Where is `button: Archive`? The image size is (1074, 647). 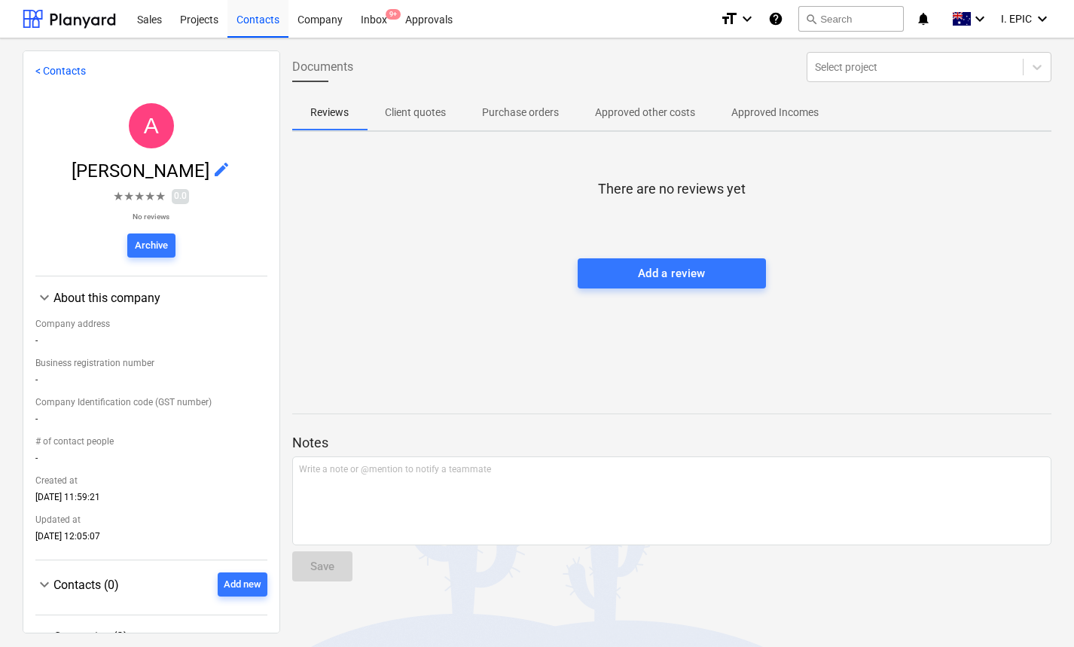
button: Archive is located at coordinates (151, 245).